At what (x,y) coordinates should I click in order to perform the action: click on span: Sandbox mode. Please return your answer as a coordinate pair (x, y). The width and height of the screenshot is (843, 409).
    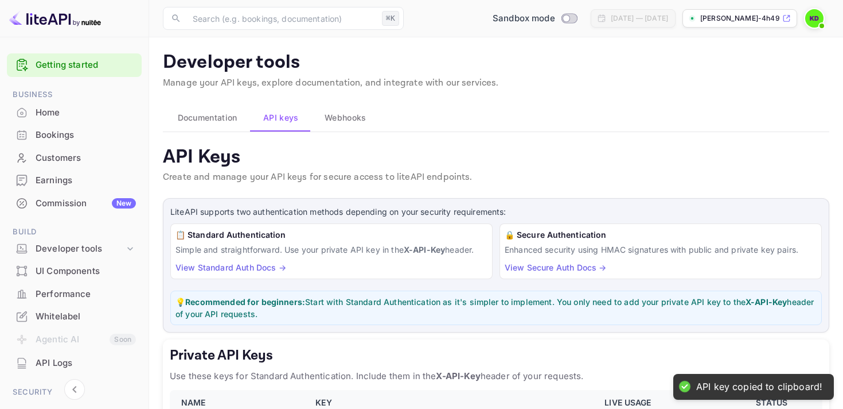
    Looking at the image, I should click on (524, 18).